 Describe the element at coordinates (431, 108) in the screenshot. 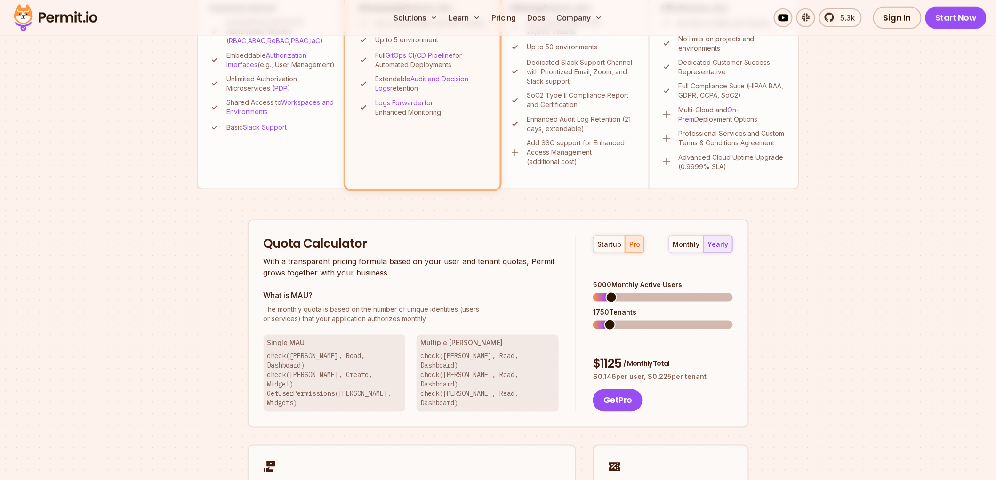

I see `p: for Enhanced Monitoring` at that location.